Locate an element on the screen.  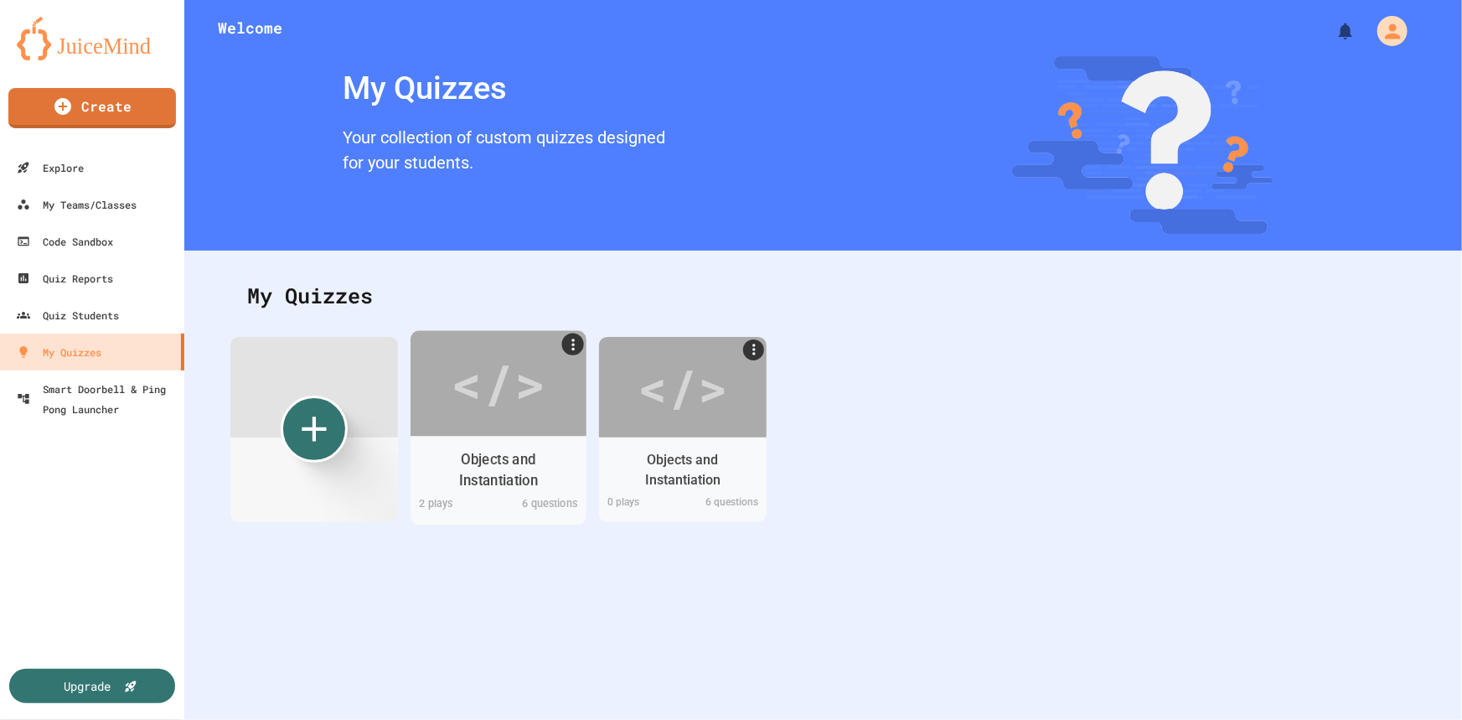
div: My Teams/Classes is located at coordinates (76, 204).